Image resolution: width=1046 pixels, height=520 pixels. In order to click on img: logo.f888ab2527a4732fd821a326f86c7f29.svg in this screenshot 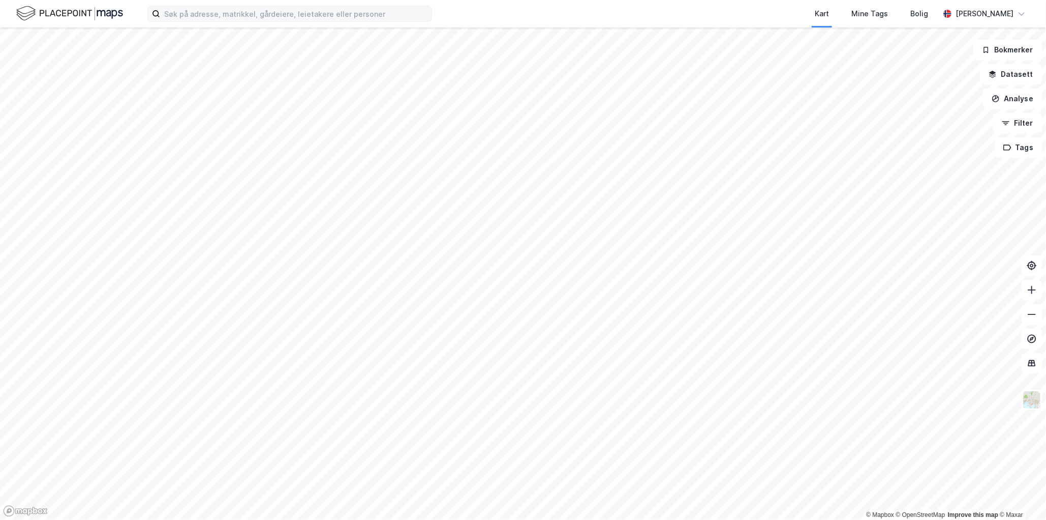, I will do `click(70, 13)`.